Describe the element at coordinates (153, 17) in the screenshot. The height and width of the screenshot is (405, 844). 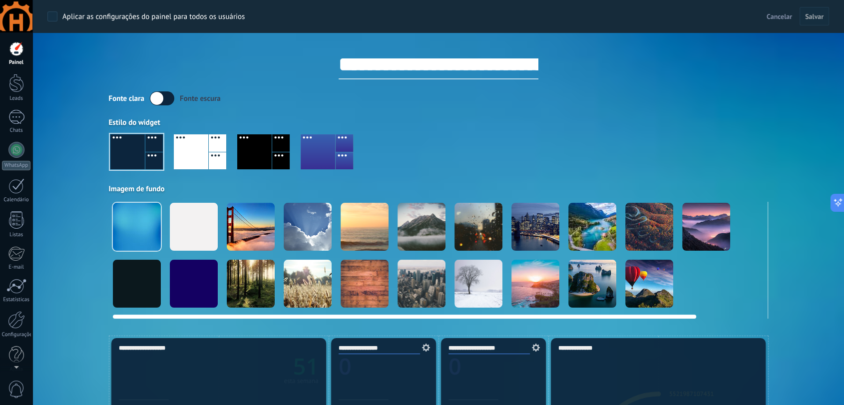
I see `div: Aplicar as configurações do painel para todos os usuários` at that location.